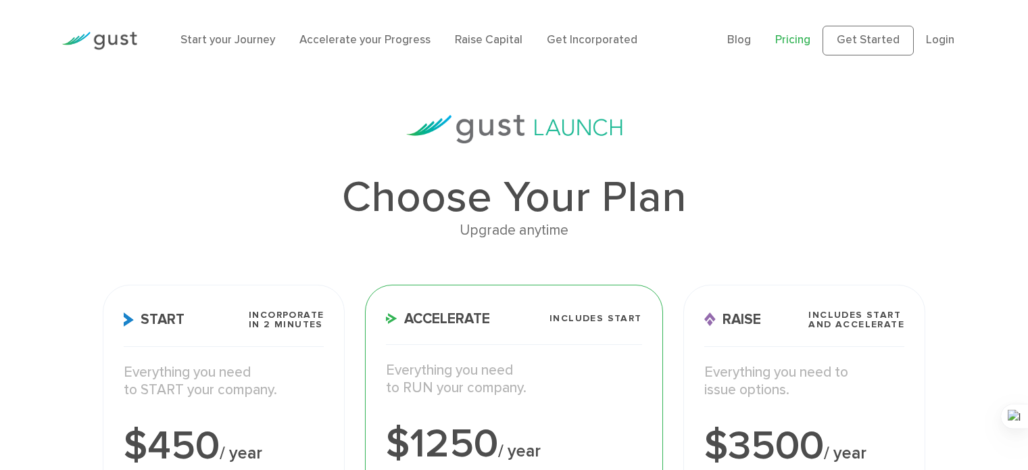 The image size is (1028, 470). Describe the element at coordinates (513, 379) in the screenshot. I see `p: Everything you need to RUN your company.` at that location.